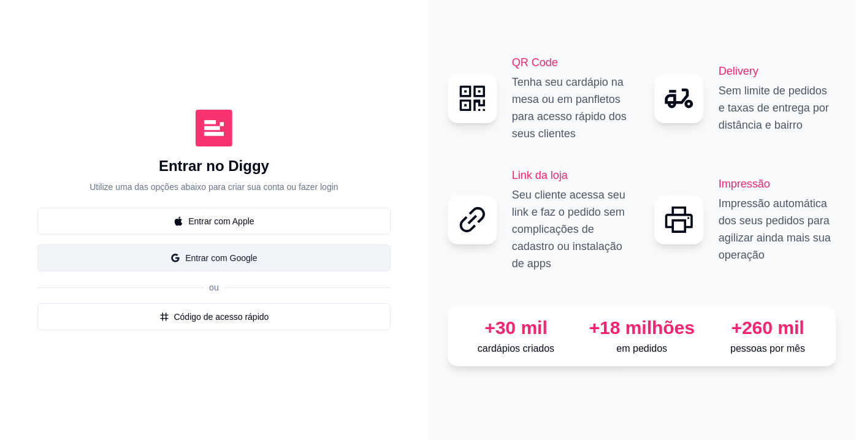 This screenshot has width=856, height=440. Describe the element at coordinates (571, 108) in the screenshot. I see `p: Tenha seu cardápio na mesa ou em panfletos para acesso rápido dos seus clientes` at that location.